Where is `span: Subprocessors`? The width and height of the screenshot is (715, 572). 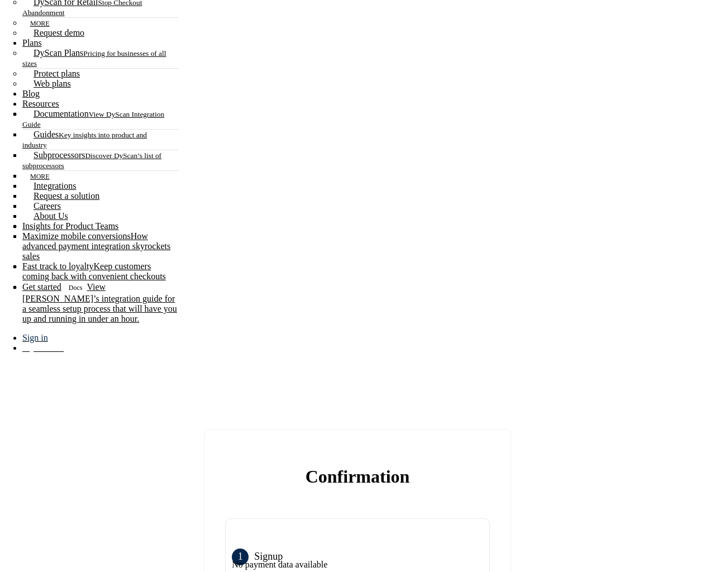 span: Subprocessors is located at coordinates (59, 155).